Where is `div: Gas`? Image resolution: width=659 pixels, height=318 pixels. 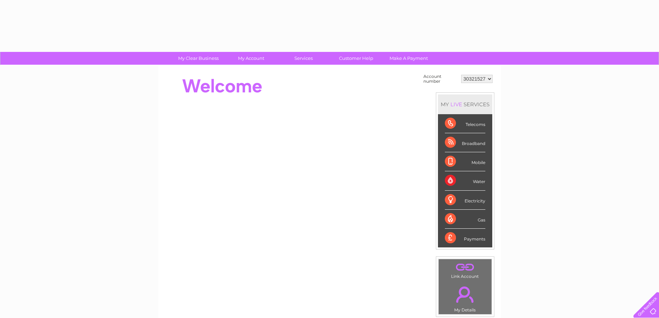
div: Gas is located at coordinates (465, 219).